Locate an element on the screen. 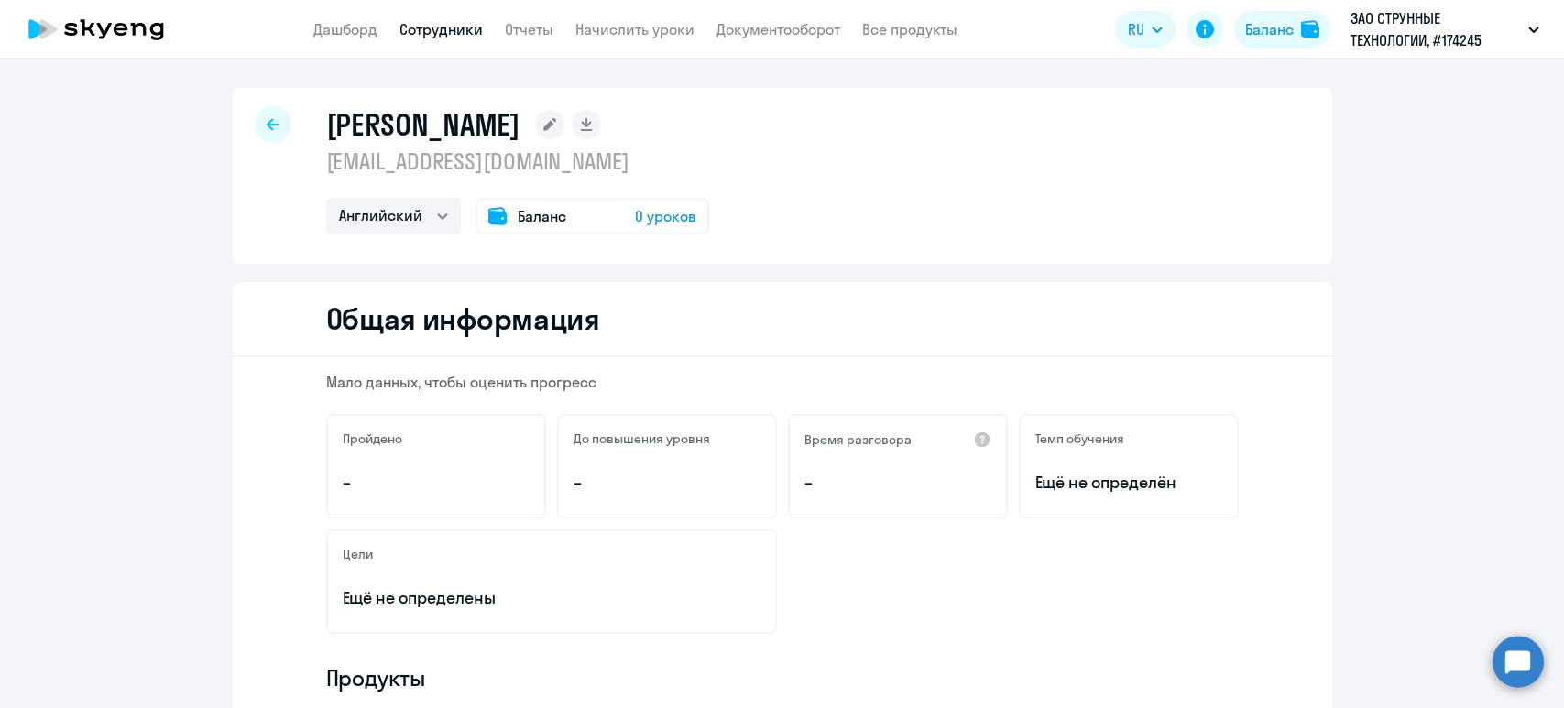 The width and height of the screenshot is (1564, 708). h4: Продукты is located at coordinates (782, 678).